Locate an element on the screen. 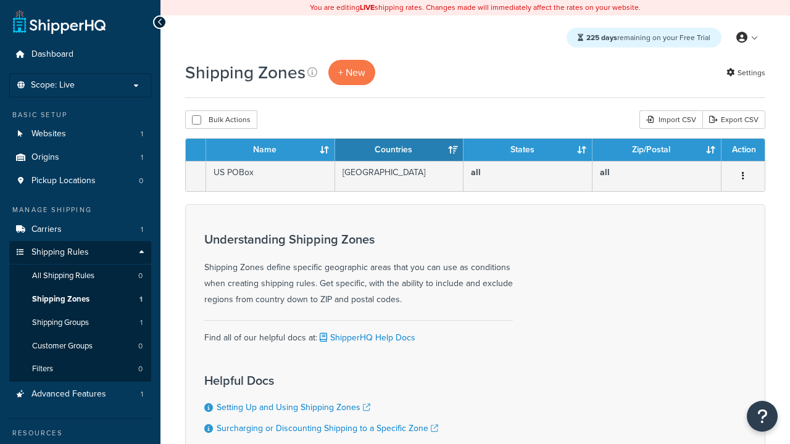 Image resolution: width=790 pixels, height=444 pixels. span: Carriers is located at coordinates (46, 229).